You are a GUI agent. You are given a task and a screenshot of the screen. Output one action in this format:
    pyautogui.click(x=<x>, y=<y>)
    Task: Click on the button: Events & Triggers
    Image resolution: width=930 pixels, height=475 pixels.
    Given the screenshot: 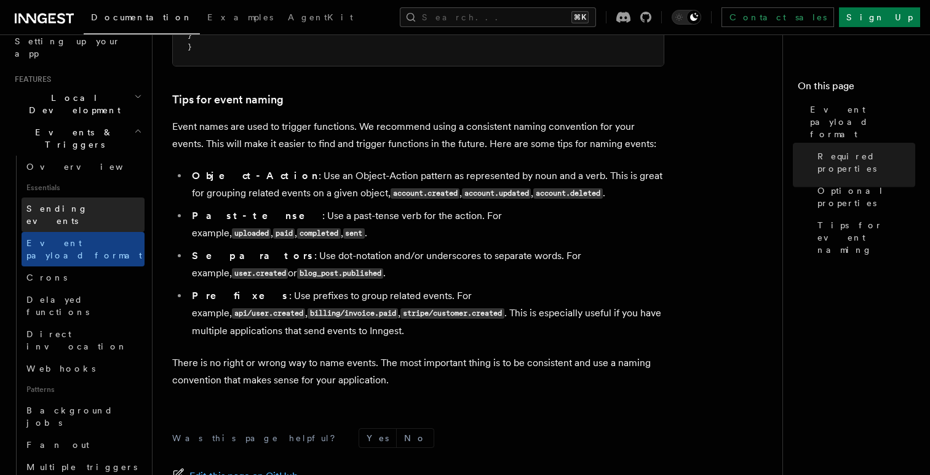 What is the action you would take?
    pyautogui.click(x=77, y=138)
    